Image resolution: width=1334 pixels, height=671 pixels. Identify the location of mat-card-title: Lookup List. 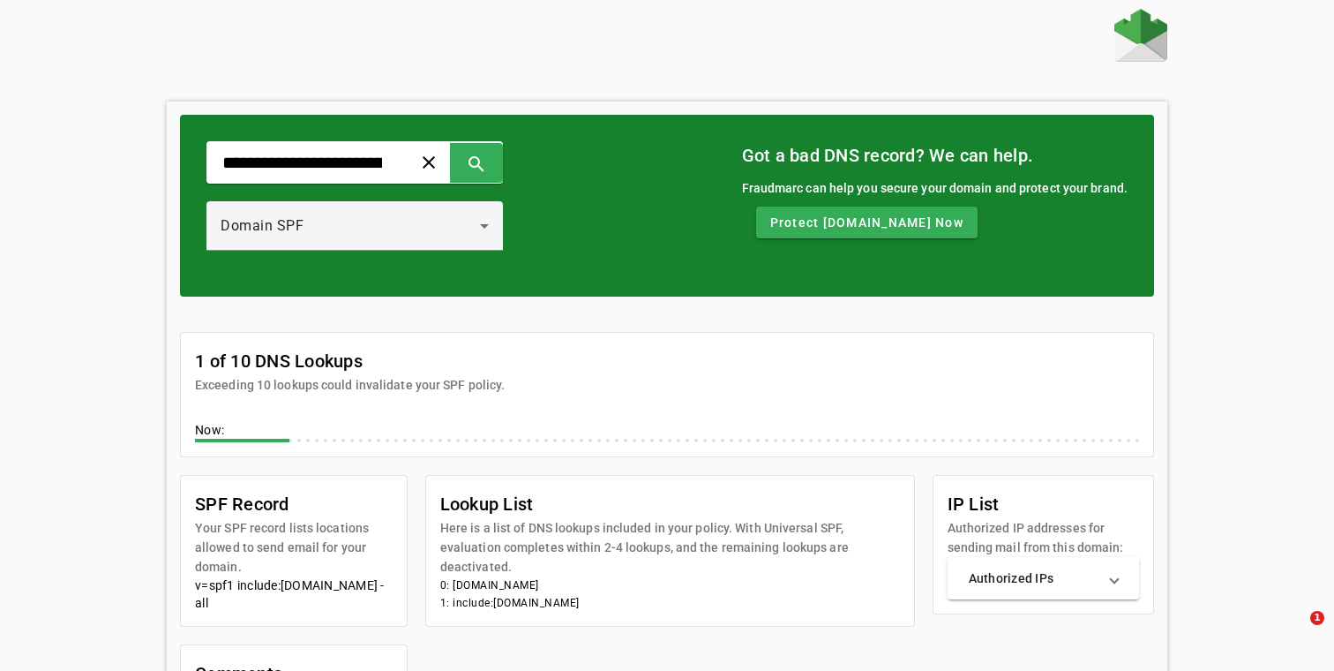
(670, 504).